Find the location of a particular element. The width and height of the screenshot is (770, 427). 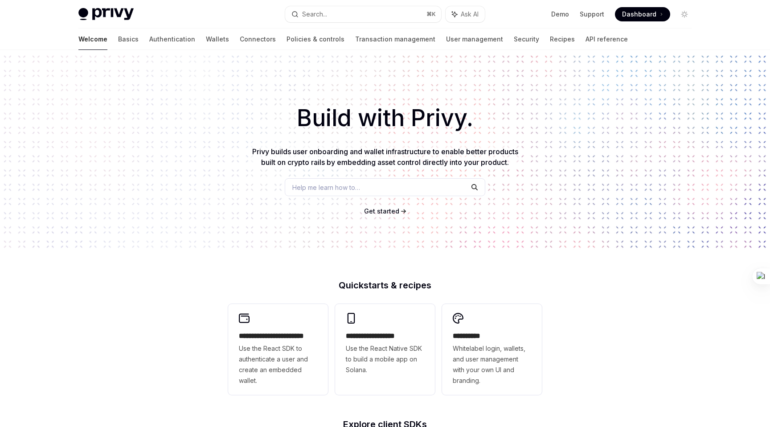

span: Help me learn how to… is located at coordinates (326, 187).